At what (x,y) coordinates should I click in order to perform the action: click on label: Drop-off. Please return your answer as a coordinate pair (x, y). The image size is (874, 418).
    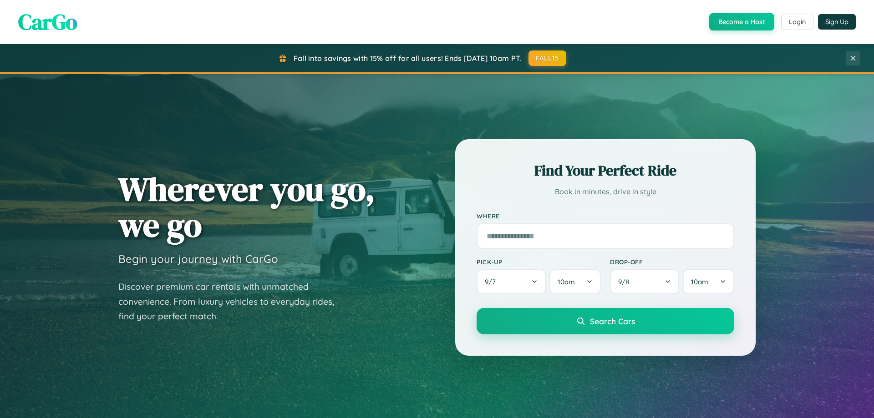
    Looking at the image, I should click on (672, 262).